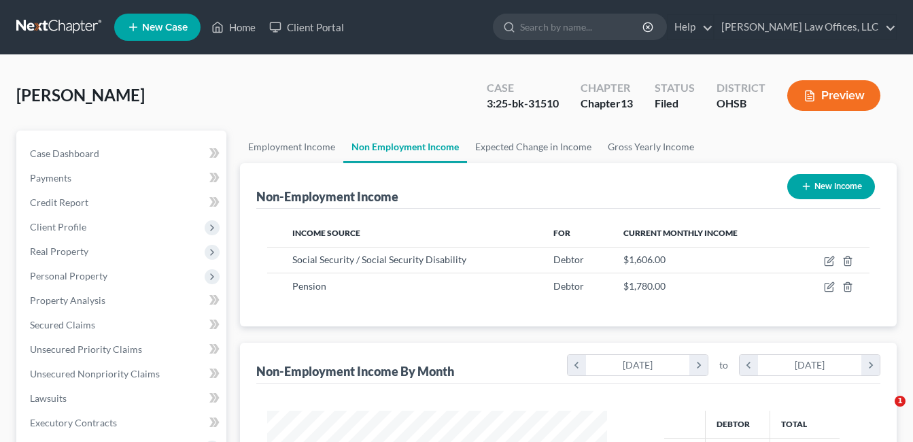 The image size is (913, 442). I want to click on span: Client Profile, so click(58, 226).